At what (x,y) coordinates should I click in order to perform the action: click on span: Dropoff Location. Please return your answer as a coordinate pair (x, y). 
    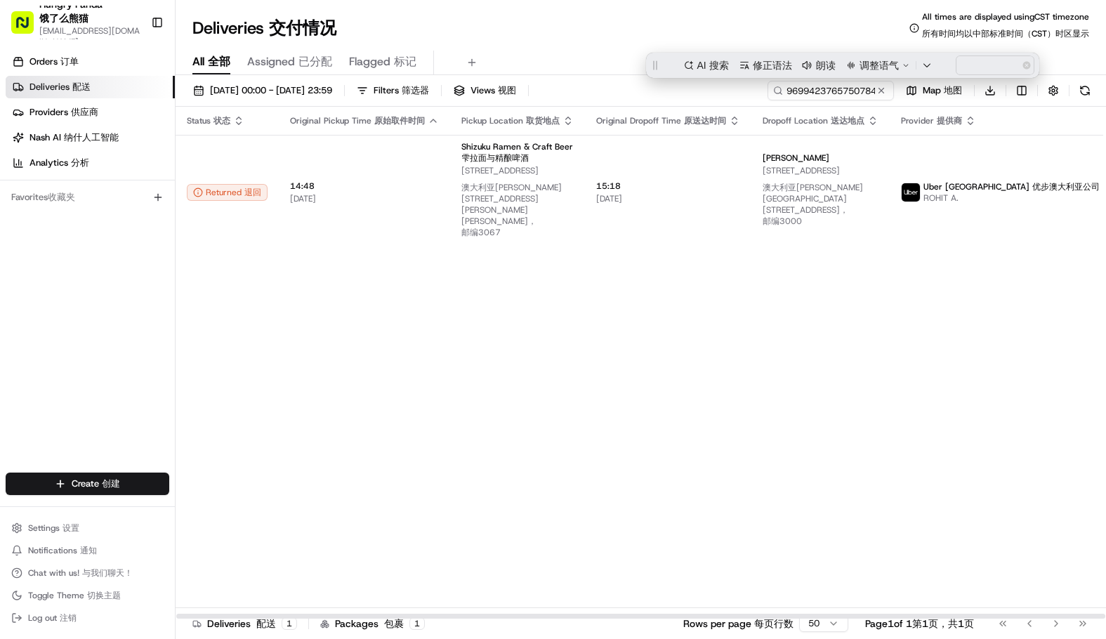
    Looking at the image, I should click on (813, 121).